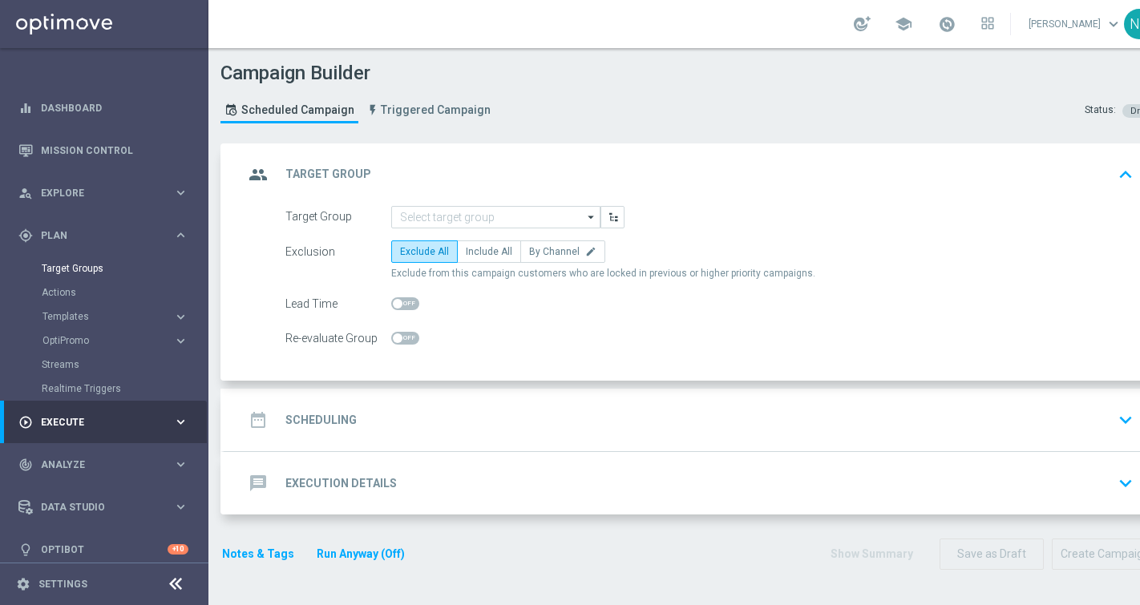 The width and height of the screenshot is (1140, 605). What do you see at coordinates (124, 269) in the screenshot?
I see `div: Target Groups` at bounding box center [124, 269].